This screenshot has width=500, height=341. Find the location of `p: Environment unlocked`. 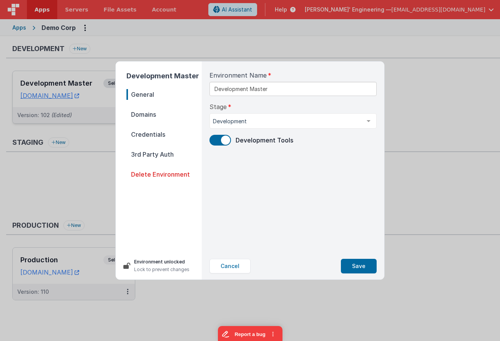

p: Environment unlocked is located at coordinates (162, 262).